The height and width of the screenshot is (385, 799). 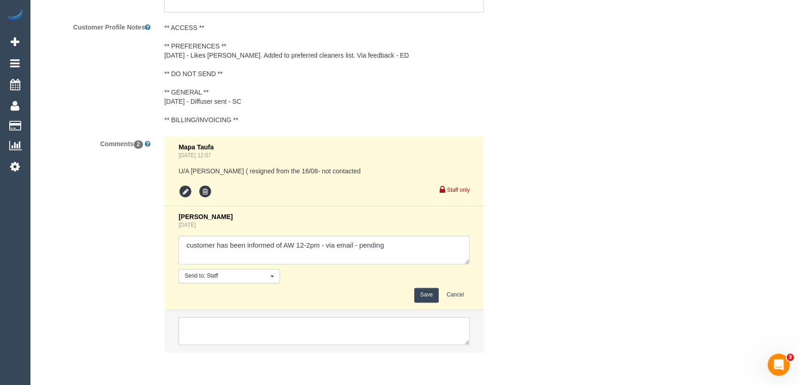 I want to click on small: Staff only, so click(x=458, y=190).